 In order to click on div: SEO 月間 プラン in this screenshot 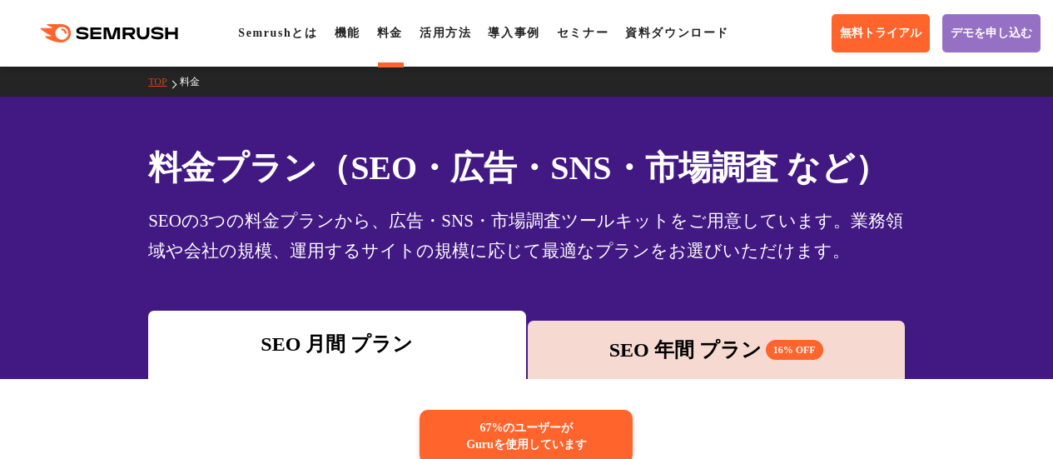, I will do `click(336, 344)`.